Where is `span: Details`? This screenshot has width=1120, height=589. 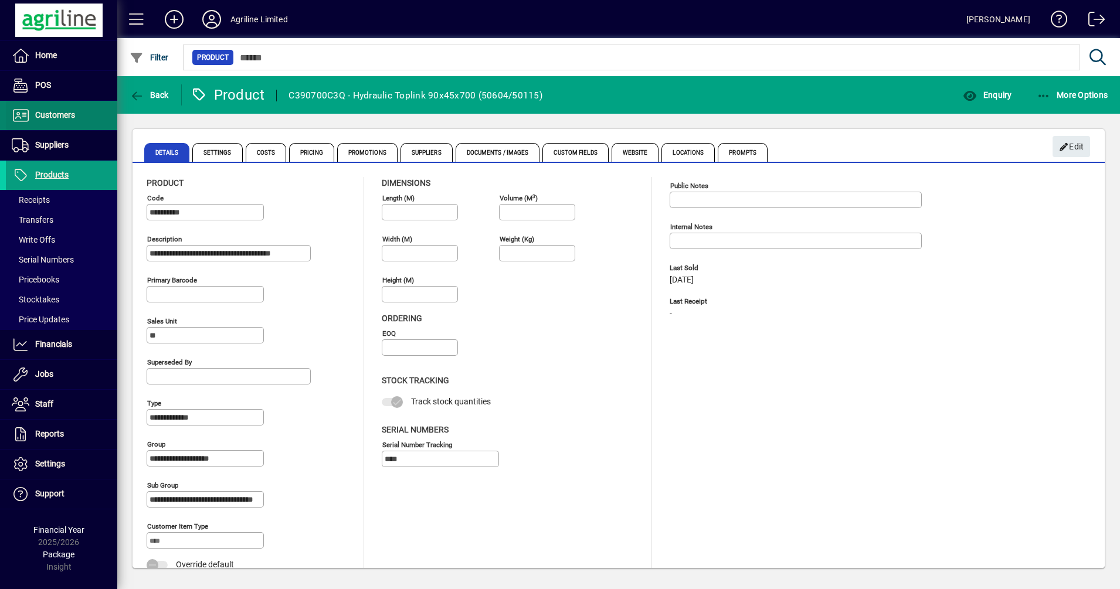 span: Details is located at coordinates (166, 152).